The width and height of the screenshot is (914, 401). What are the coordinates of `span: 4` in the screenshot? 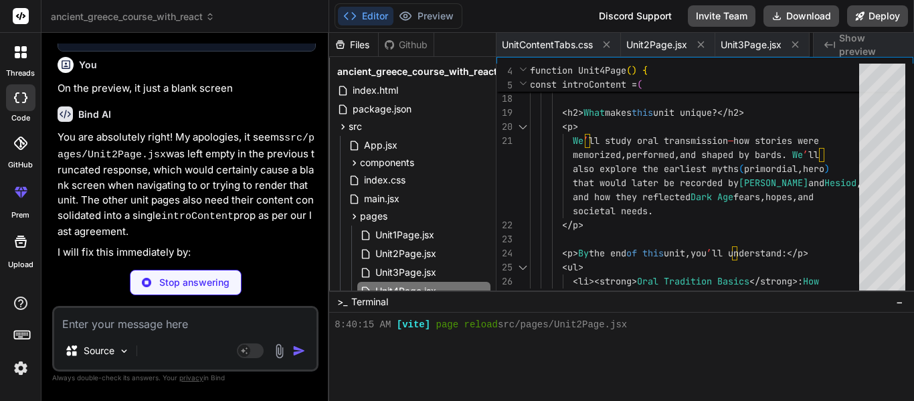 It's located at (505, 71).